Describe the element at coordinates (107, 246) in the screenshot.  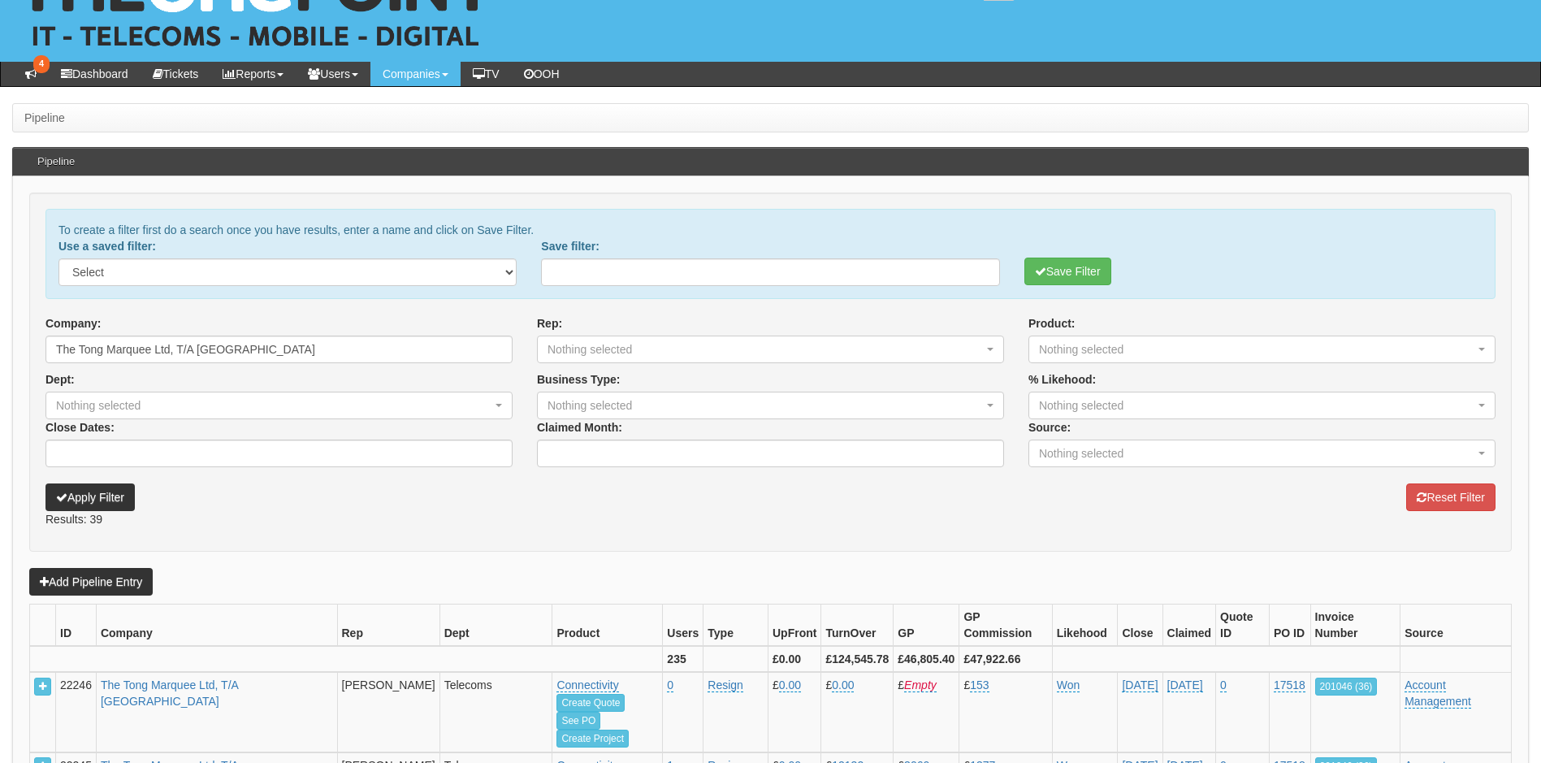
I see `label: Use a saved filter:` at that location.